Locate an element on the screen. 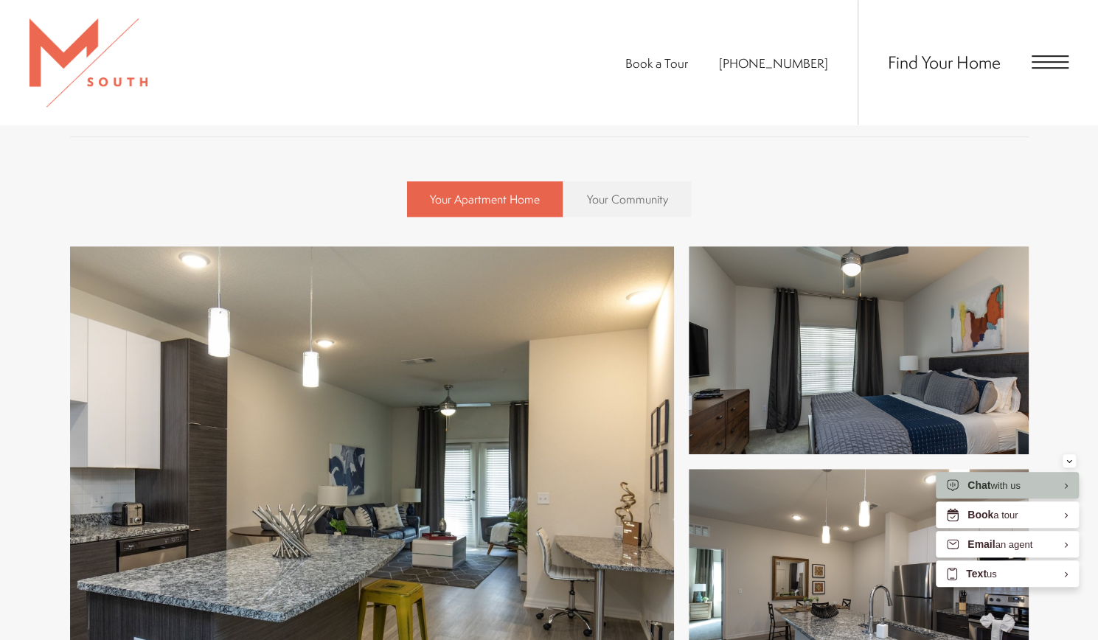 This screenshot has height=640, width=1098. a: Book a Tour is located at coordinates (656, 63).